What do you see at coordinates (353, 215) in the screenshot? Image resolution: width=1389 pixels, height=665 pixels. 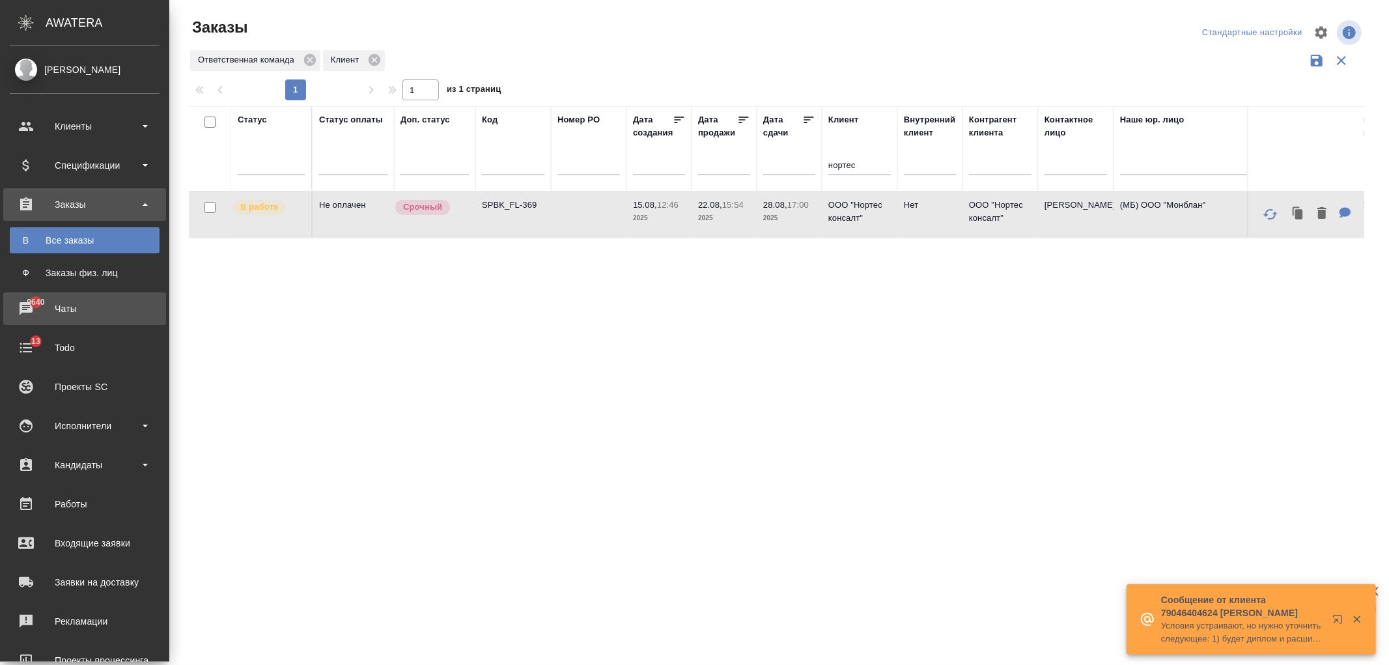 I see `td: Не оплачен` at bounding box center [353, 215].